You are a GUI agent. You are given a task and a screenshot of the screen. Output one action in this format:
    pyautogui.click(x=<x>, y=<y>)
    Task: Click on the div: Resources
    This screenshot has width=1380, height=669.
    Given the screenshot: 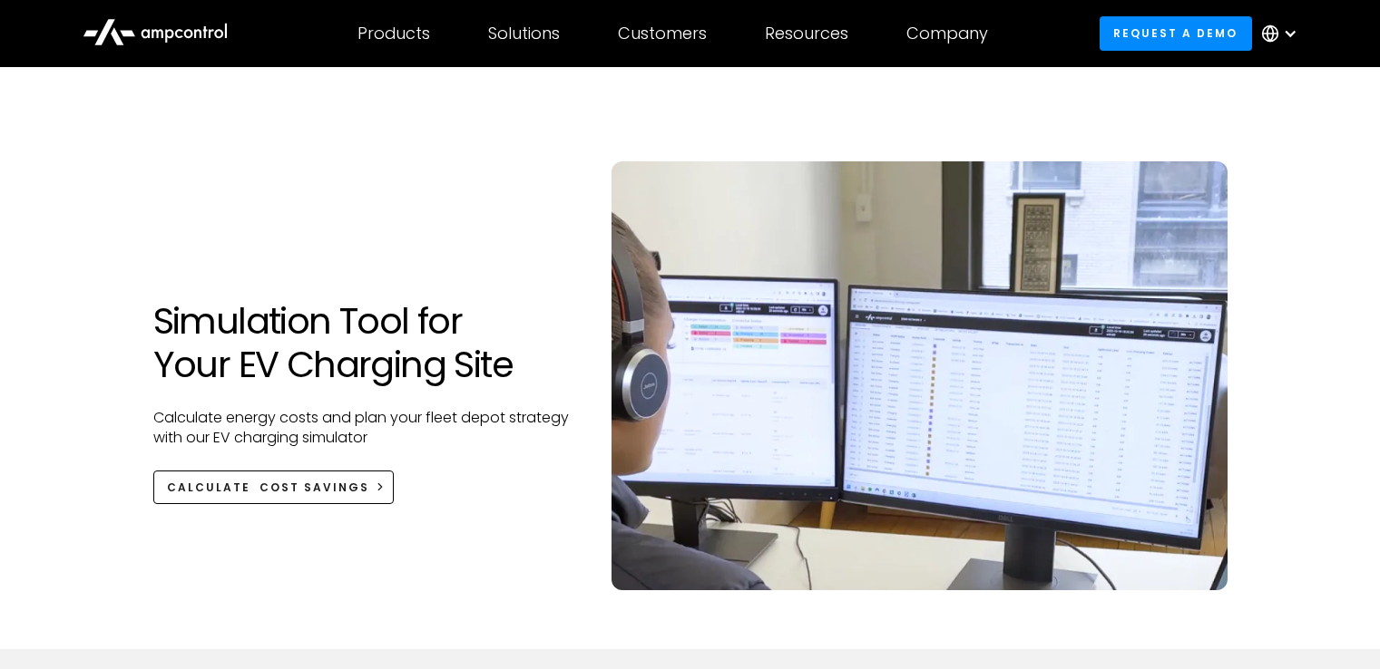 What is the action you would take?
    pyautogui.click(x=806, y=34)
    